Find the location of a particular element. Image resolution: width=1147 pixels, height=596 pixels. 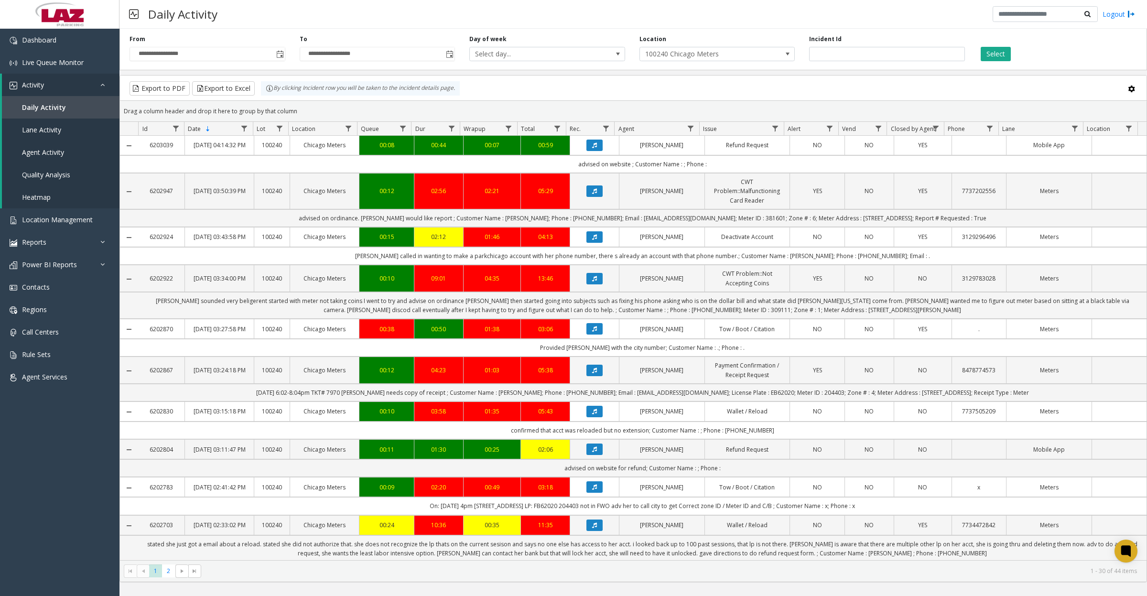

a: 02:21 is located at coordinates (492, 191).